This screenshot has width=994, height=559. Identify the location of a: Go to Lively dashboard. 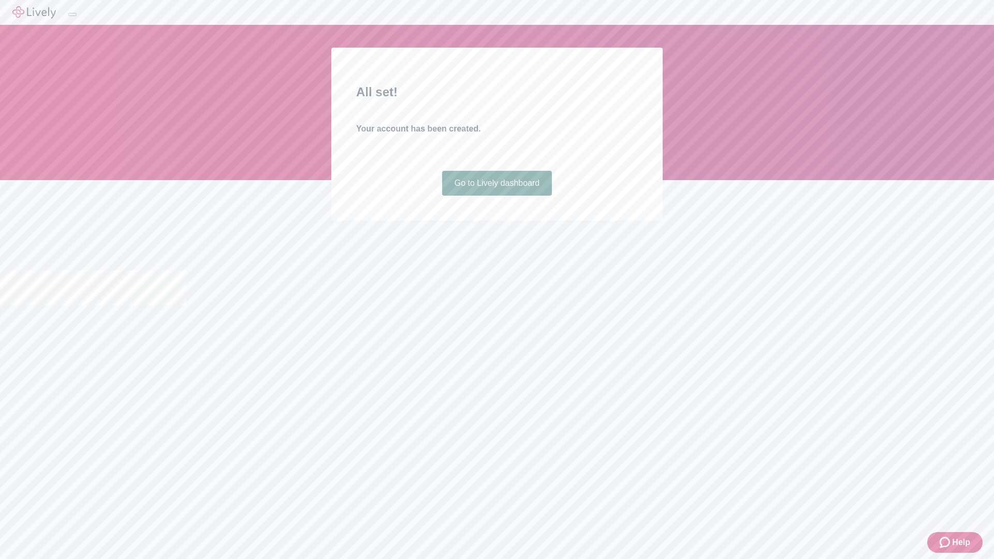
(497, 183).